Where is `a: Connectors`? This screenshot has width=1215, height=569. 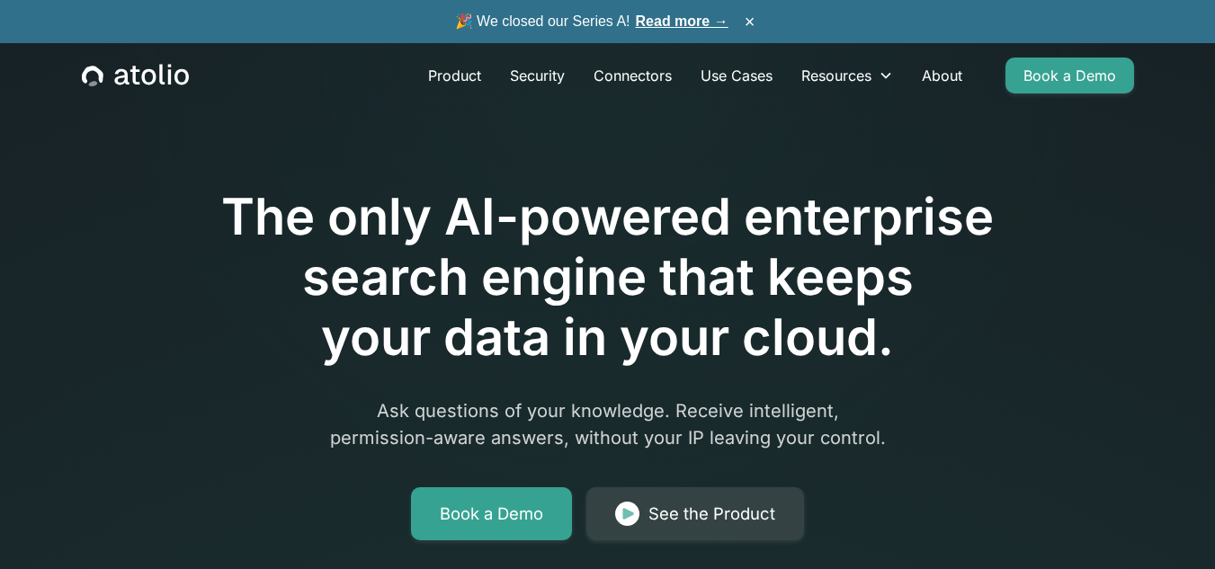 a: Connectors is located at coordinates (632, 76).